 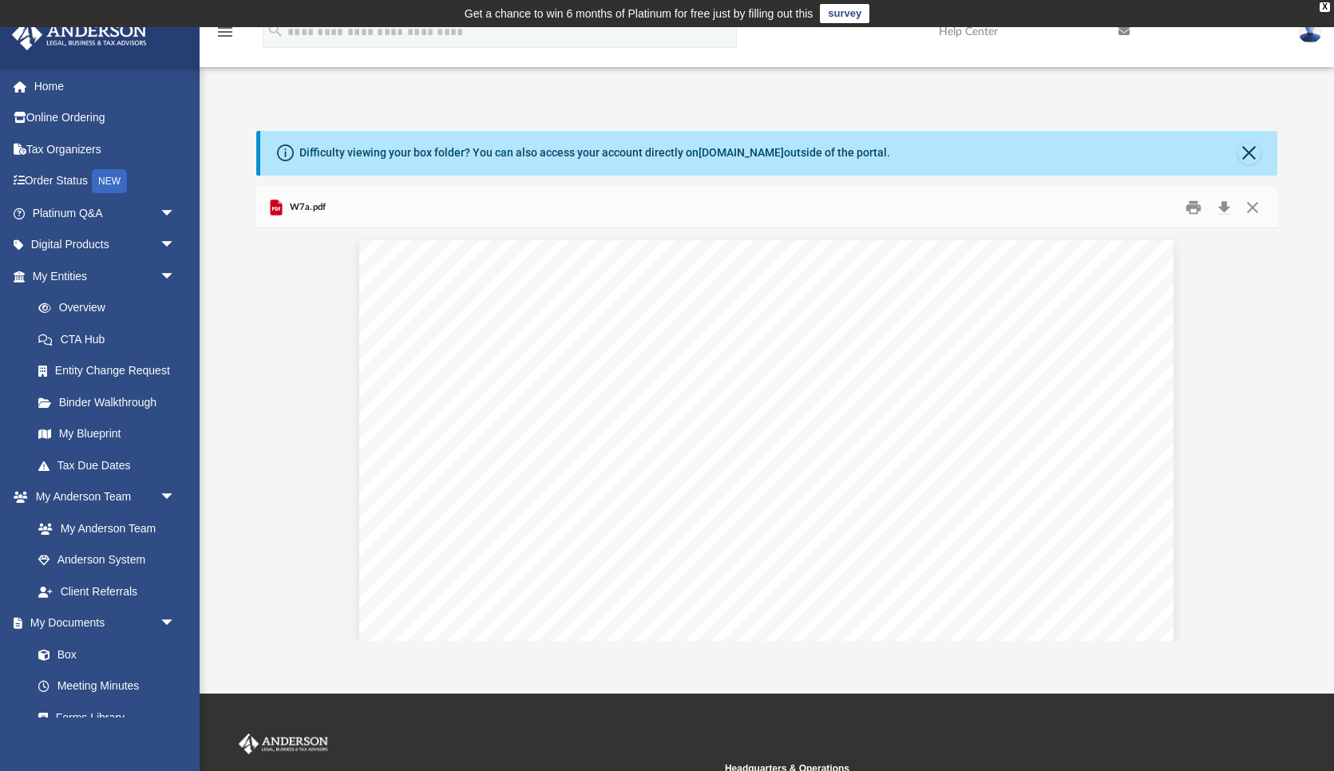 What do you see at coordinates (767, 414) in the screenshot?
I see `div: Preview` at bounding box center [767, 414].